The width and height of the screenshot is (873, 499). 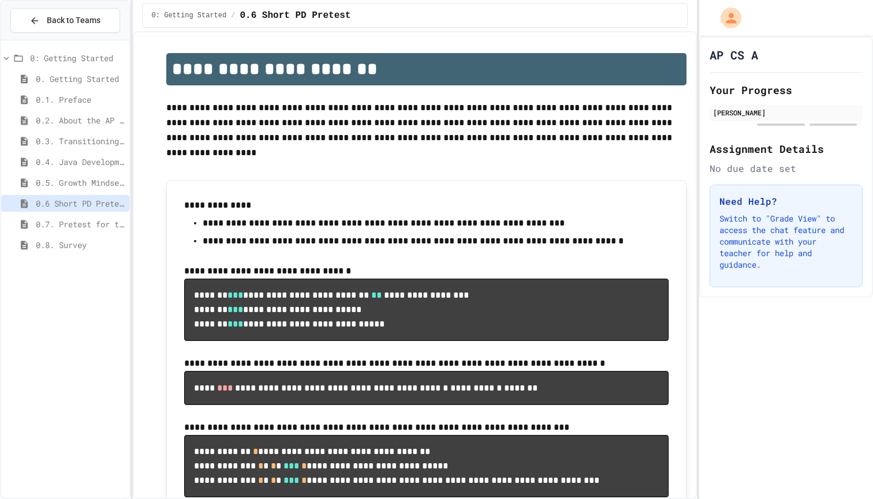 What do you see at coordinates (80, 162) in the screenshot?
I see `span: 0.4. Java Development Environments` at bounding box center [80, 162].